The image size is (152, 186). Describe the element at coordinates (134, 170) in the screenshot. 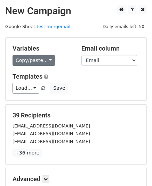

I see `div: Tiện ích trò chuyện` at that location.